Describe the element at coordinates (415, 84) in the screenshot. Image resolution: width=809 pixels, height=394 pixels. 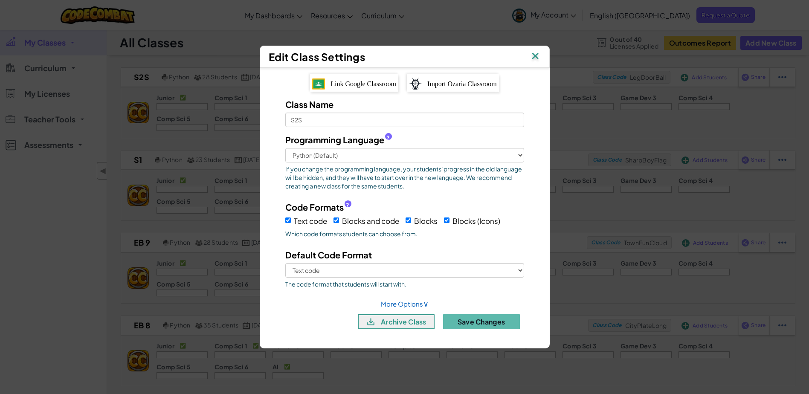
I see `img: ozaria-logo.png` at that location.